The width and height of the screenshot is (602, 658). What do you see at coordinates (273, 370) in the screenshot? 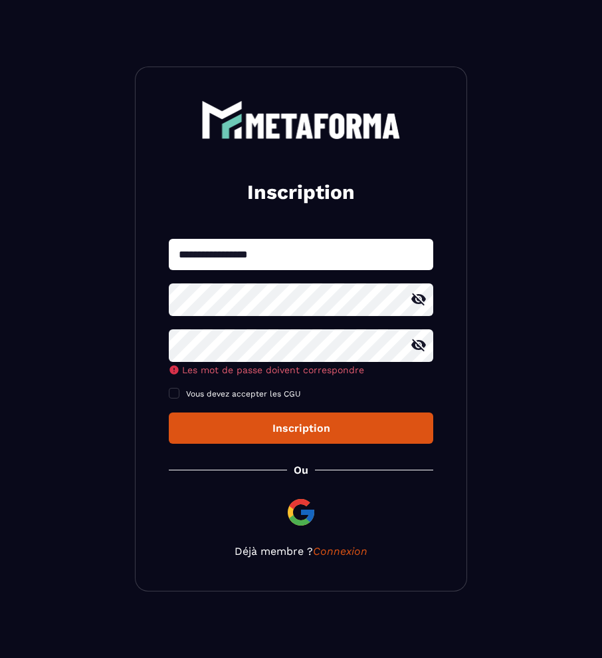
I see `span: Les mot de passe doivent correspondre` at bounding box center [273, 370].